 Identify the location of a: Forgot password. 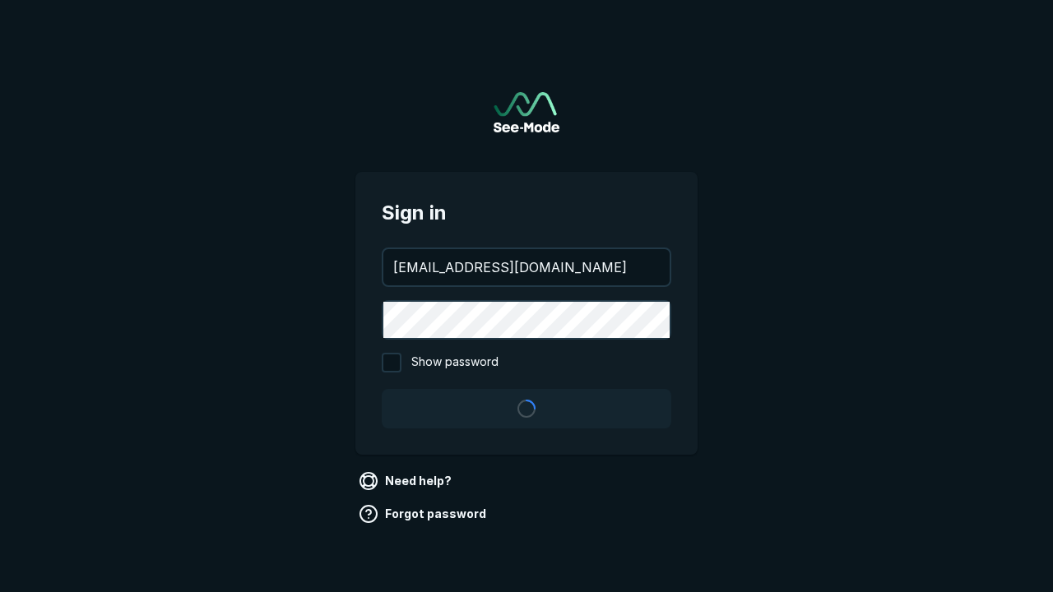
(424, 514).